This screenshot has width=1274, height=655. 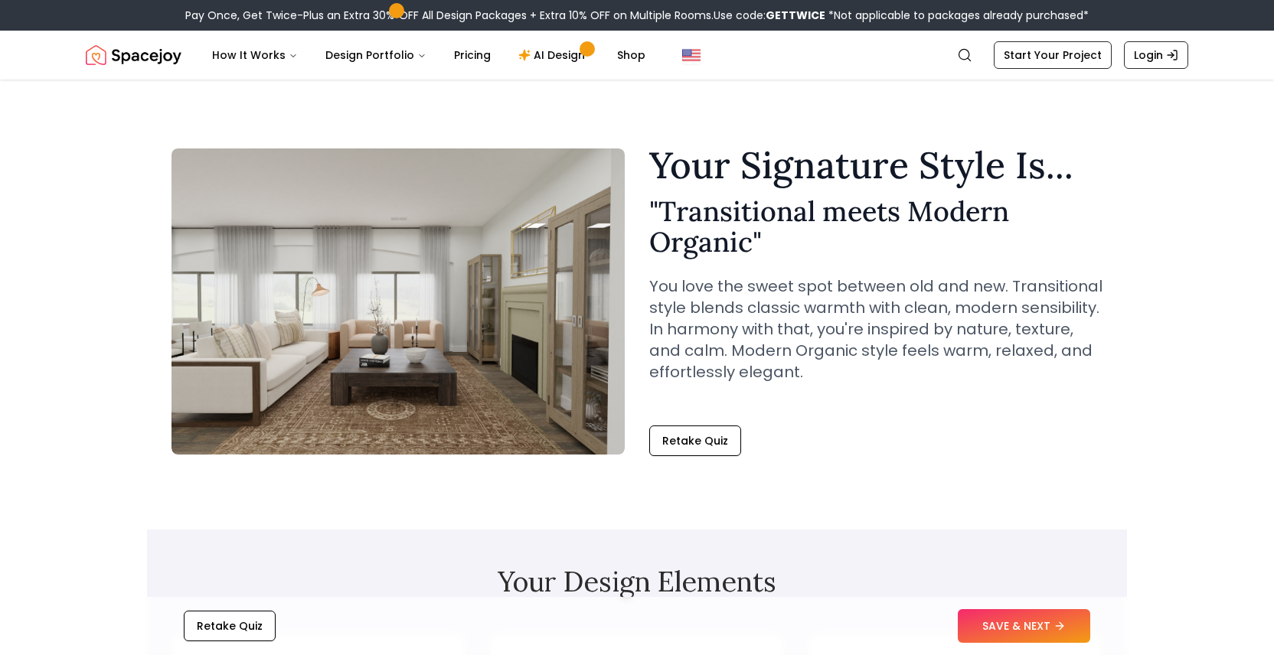 I want to click on a: Login, so click(x=1156, y=55).